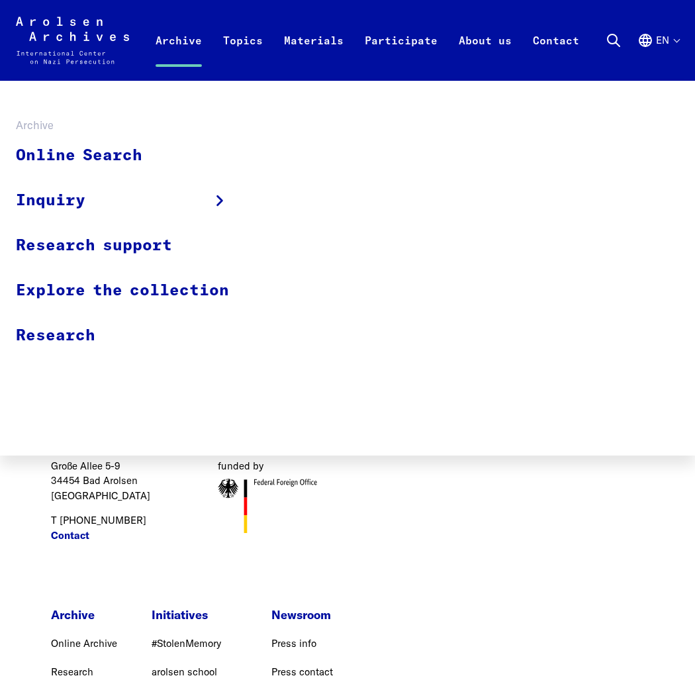 This screenshot has height=684, width=695. Describe the element at coordinates (294, 643) in the screenshot. I see `a: Press info` at that location.